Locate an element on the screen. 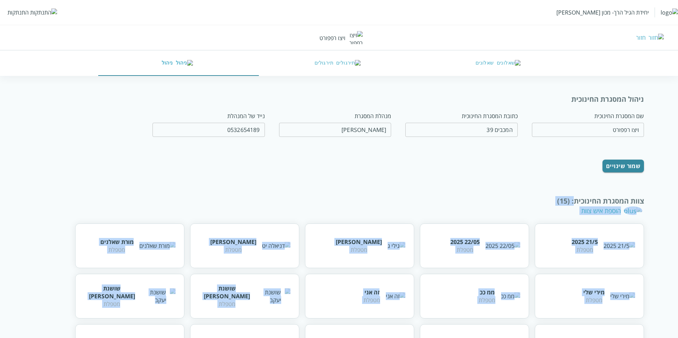  img: דניאלה יט is located at coordinates (276, 246).